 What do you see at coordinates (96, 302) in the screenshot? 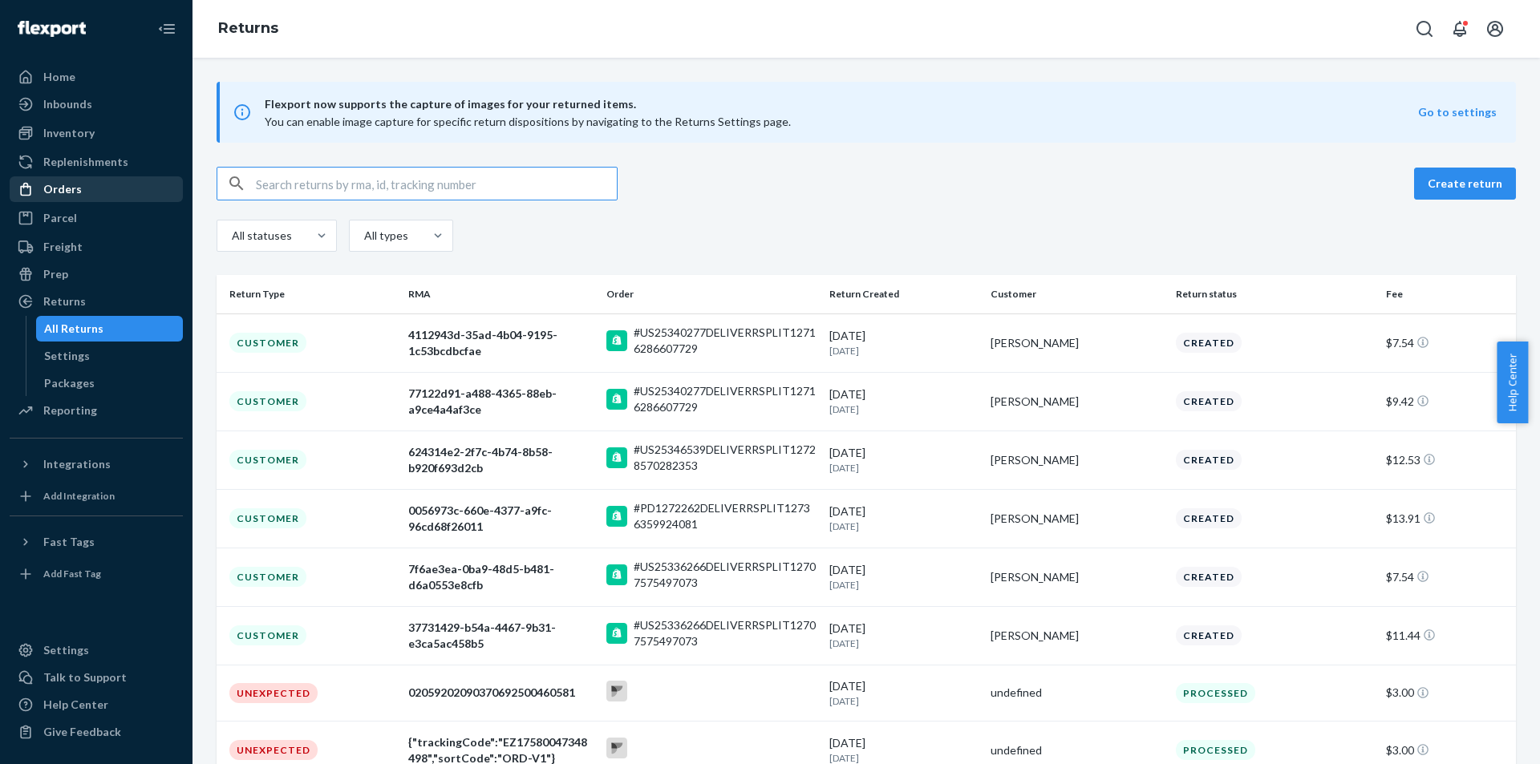
I see `a: Returns` at bounding box center [96, 302].